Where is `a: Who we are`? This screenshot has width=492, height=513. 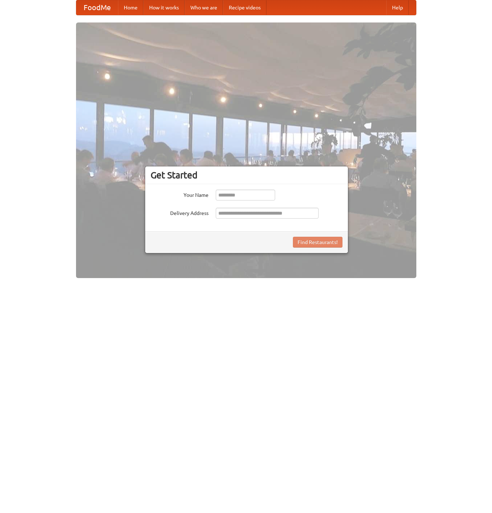 a: Who we are is located at coordinates (204, 8).